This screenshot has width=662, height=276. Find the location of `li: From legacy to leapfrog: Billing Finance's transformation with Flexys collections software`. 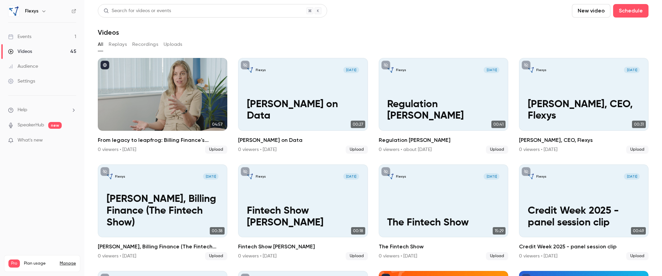

li: From legacy to leapfrog: Billing Finance's transformation with Flexys collections software is located at coordinates (163, 106).